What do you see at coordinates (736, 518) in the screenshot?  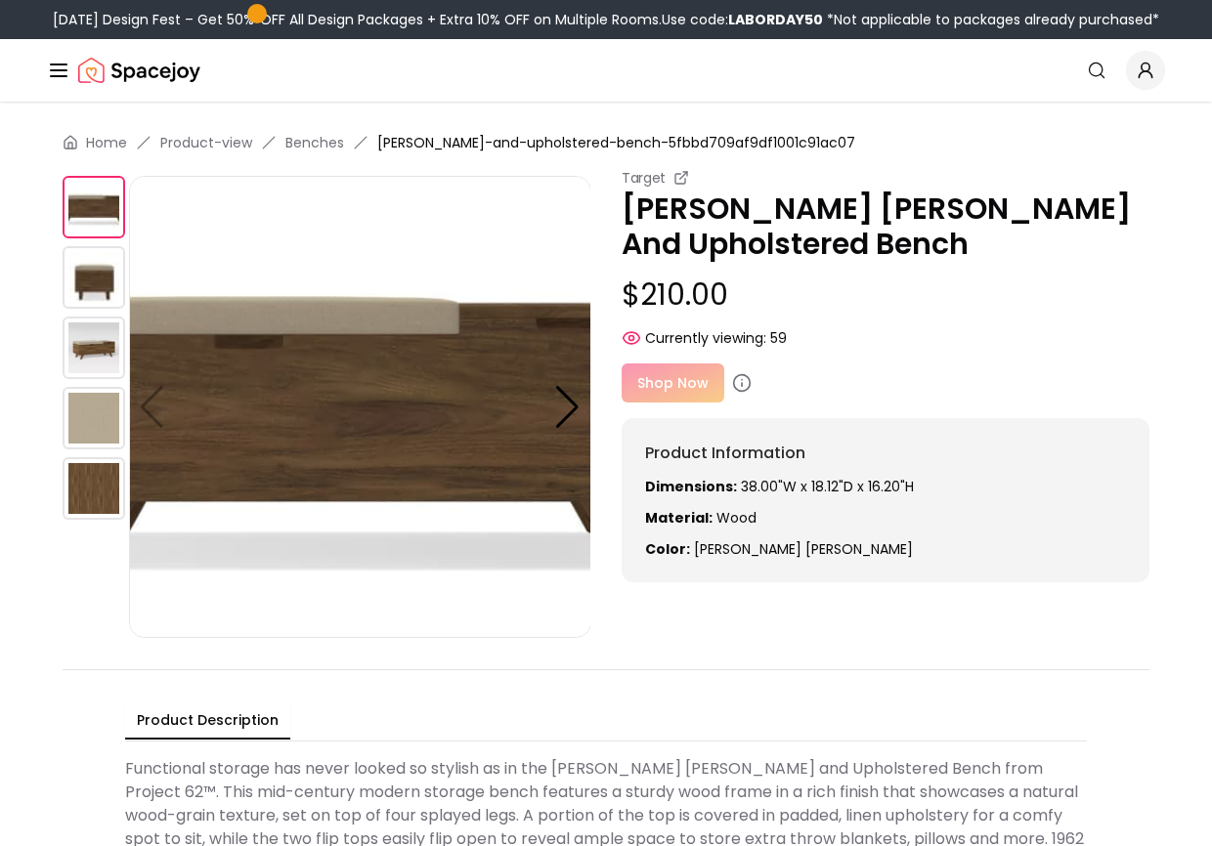 I see `span: Wood` at bounding box center [736, 518].